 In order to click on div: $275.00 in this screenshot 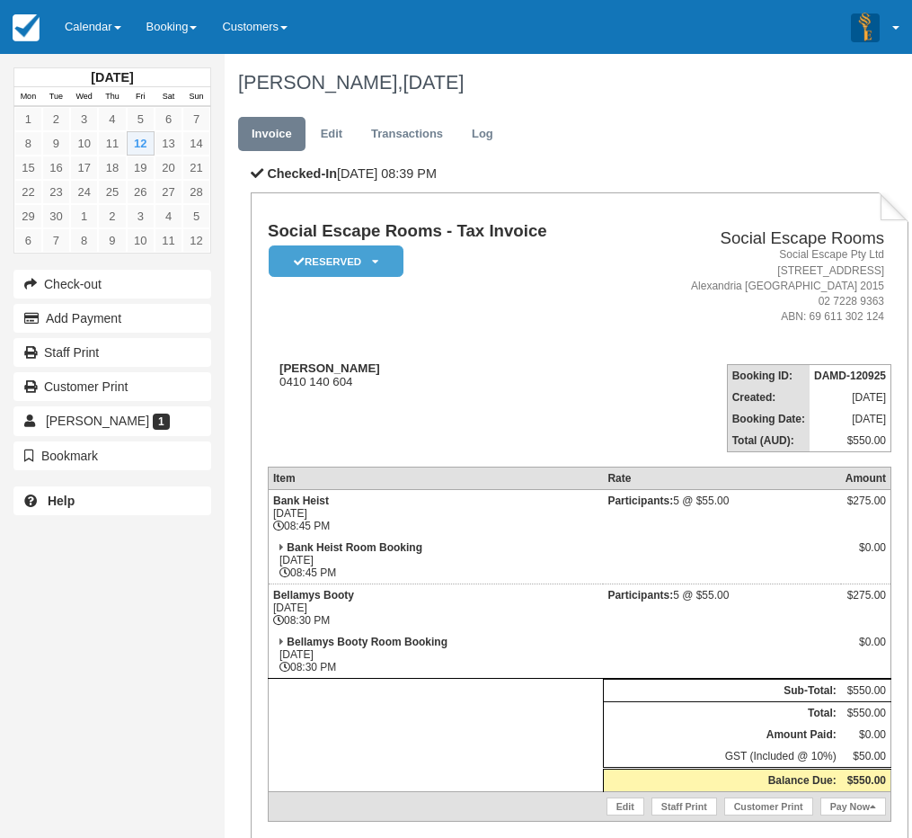, I will do `click(866, 508)`.